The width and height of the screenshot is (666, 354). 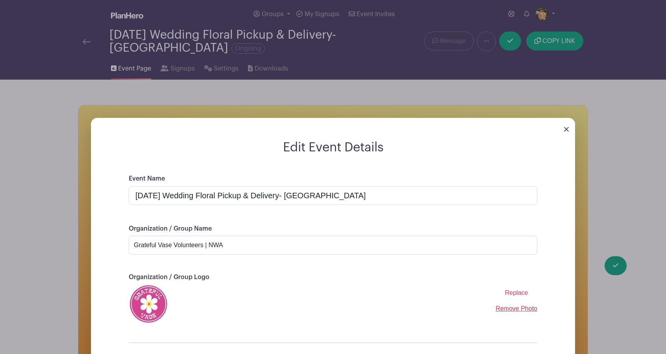 What do you see at coordinates (333, 147) in the screenshot?
I see `h2: Edit Event Details` at bounding box center [333, 147].